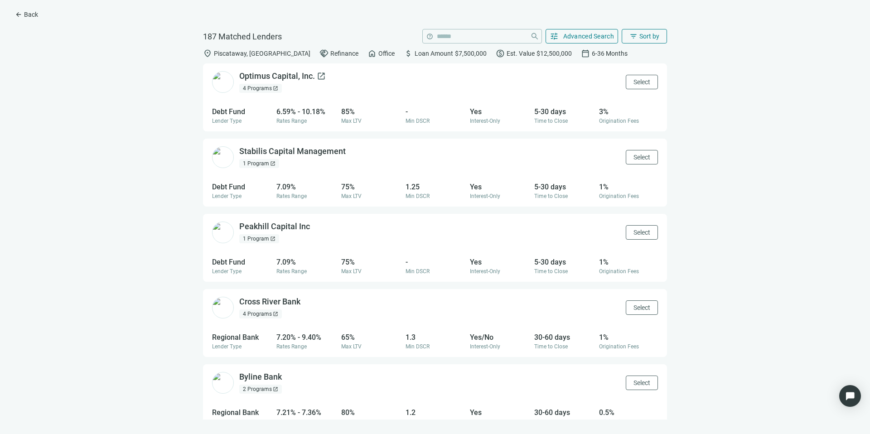 The width and height of the screenshot is (870, 434). Describe the element at coordinates (241, 412) in the screenshot. I see `div: Regional Bank` at that location.